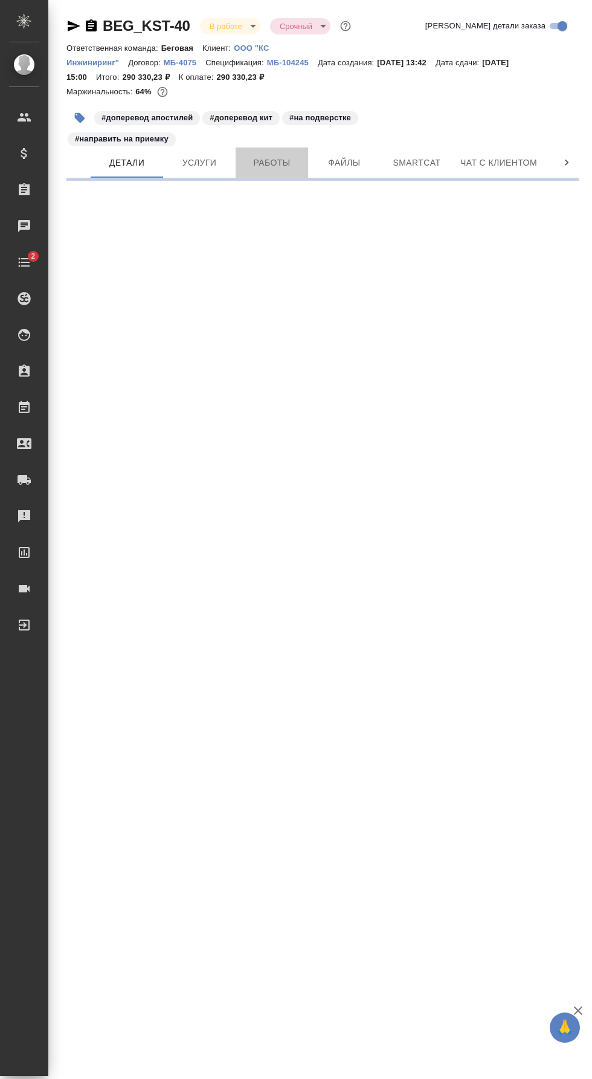 This screenshot has width=592, height=1079. Describe the element at coordinates (184, 62) in the screenshot. I see `p: МБ-4075` at that location.